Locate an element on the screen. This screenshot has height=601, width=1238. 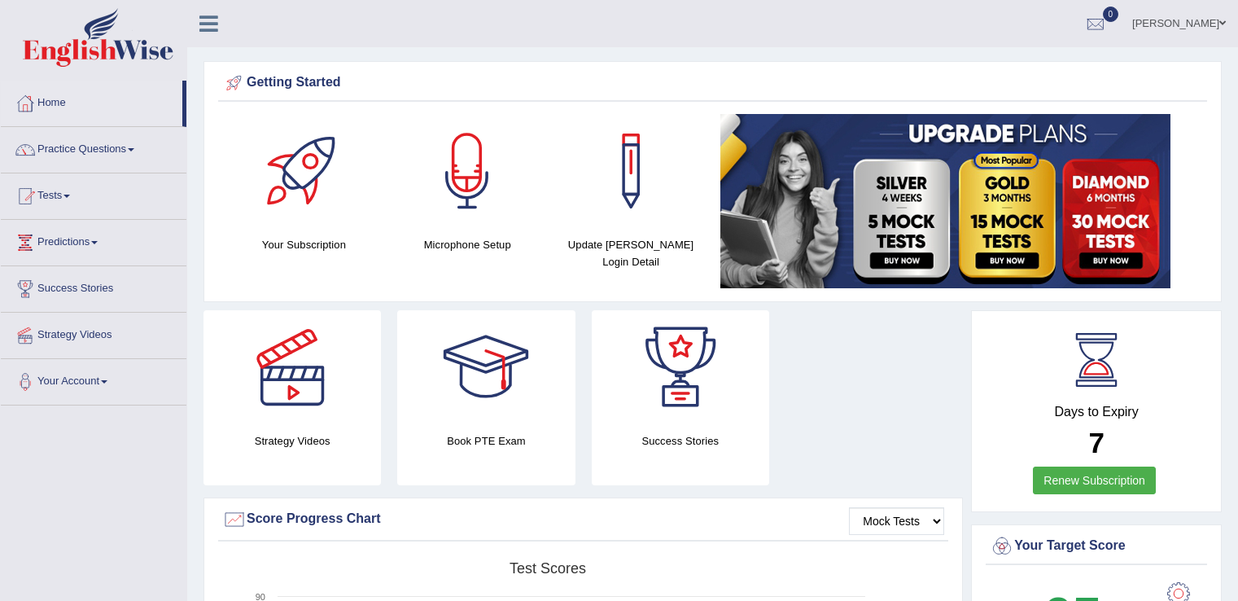
a: Home is located at coordinates (91, 101).